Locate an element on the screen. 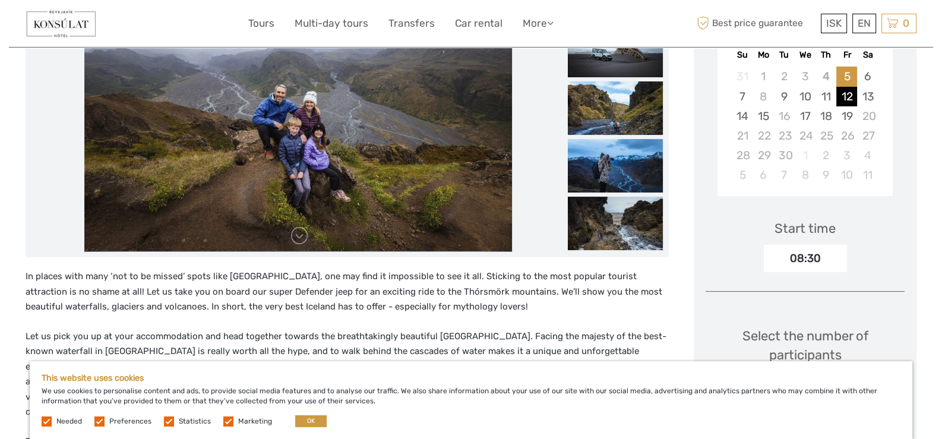 This screenshot has height=439, width=942. div: Choose Friday, September 12th, 2025 is located at coordinates (847, 96).